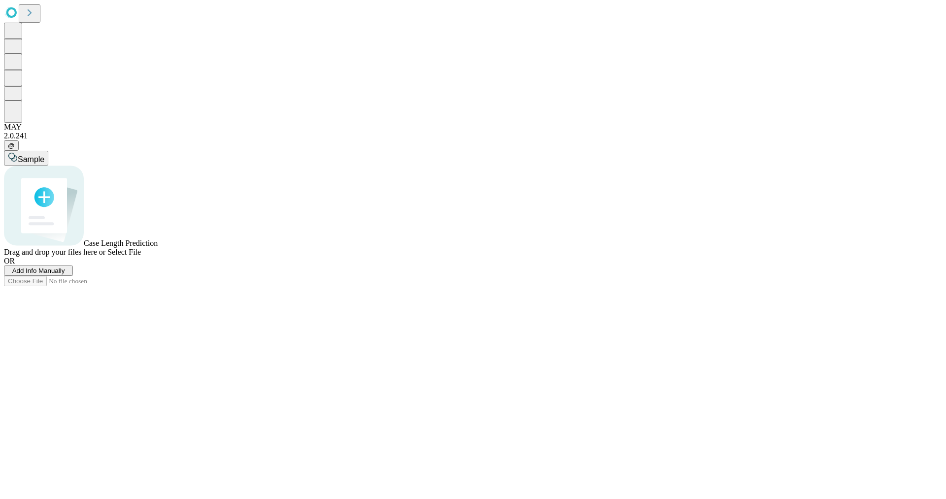  Describe the element at coordinates (473, 127) in the screenshot. I see `div: MAY` at that location.